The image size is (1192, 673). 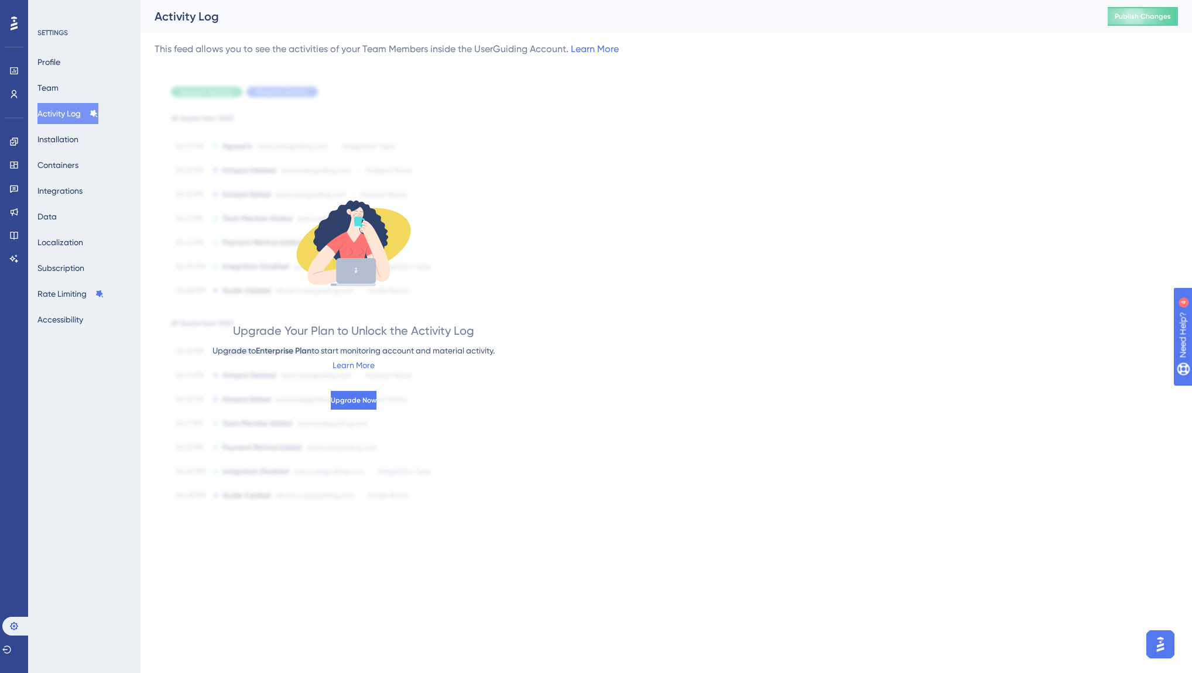 I want to click on span: Enterprise Plan, so click(x=283, y=351).